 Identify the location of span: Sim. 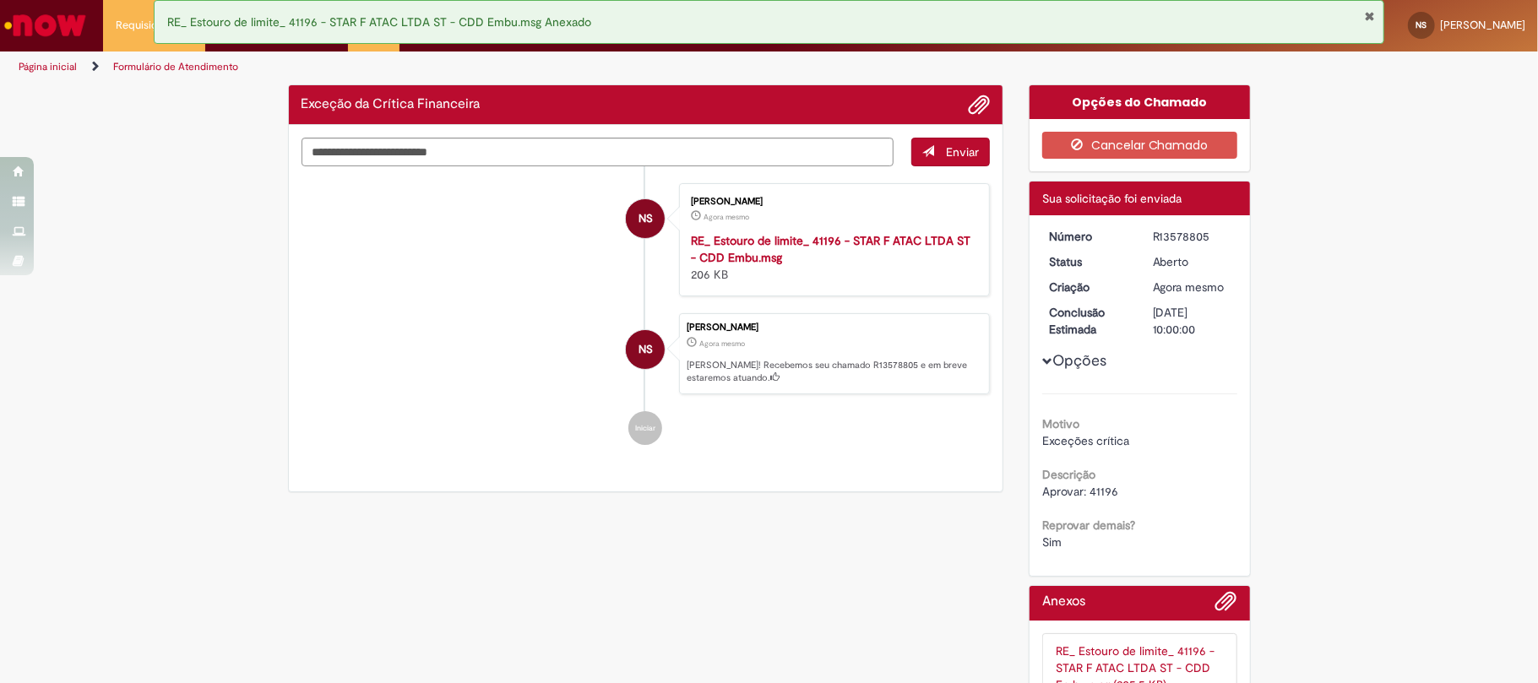
(1051, 542).